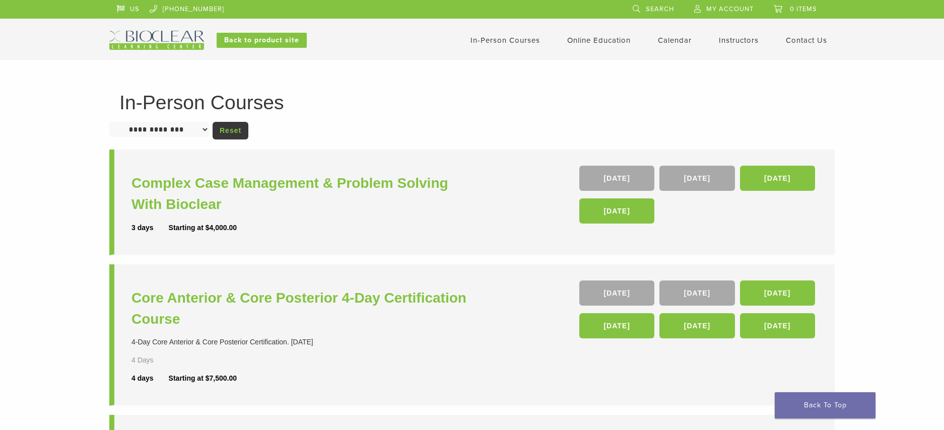  I want to click on div: Starting at $7,500.00, so click(202, 378).